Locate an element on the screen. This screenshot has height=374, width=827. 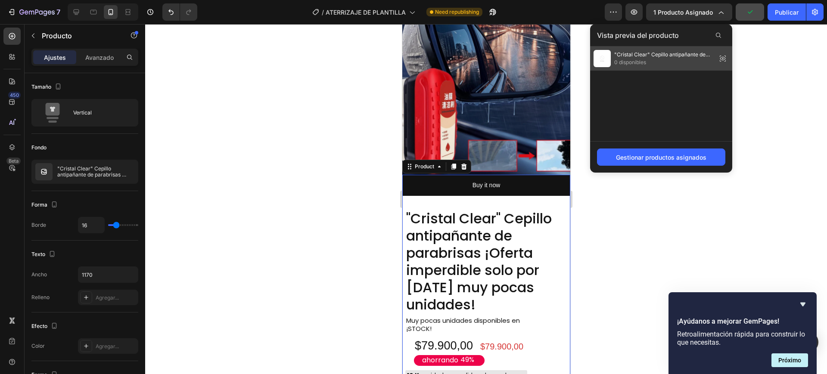
div: ahorrando is located at coordinates (38, 336).